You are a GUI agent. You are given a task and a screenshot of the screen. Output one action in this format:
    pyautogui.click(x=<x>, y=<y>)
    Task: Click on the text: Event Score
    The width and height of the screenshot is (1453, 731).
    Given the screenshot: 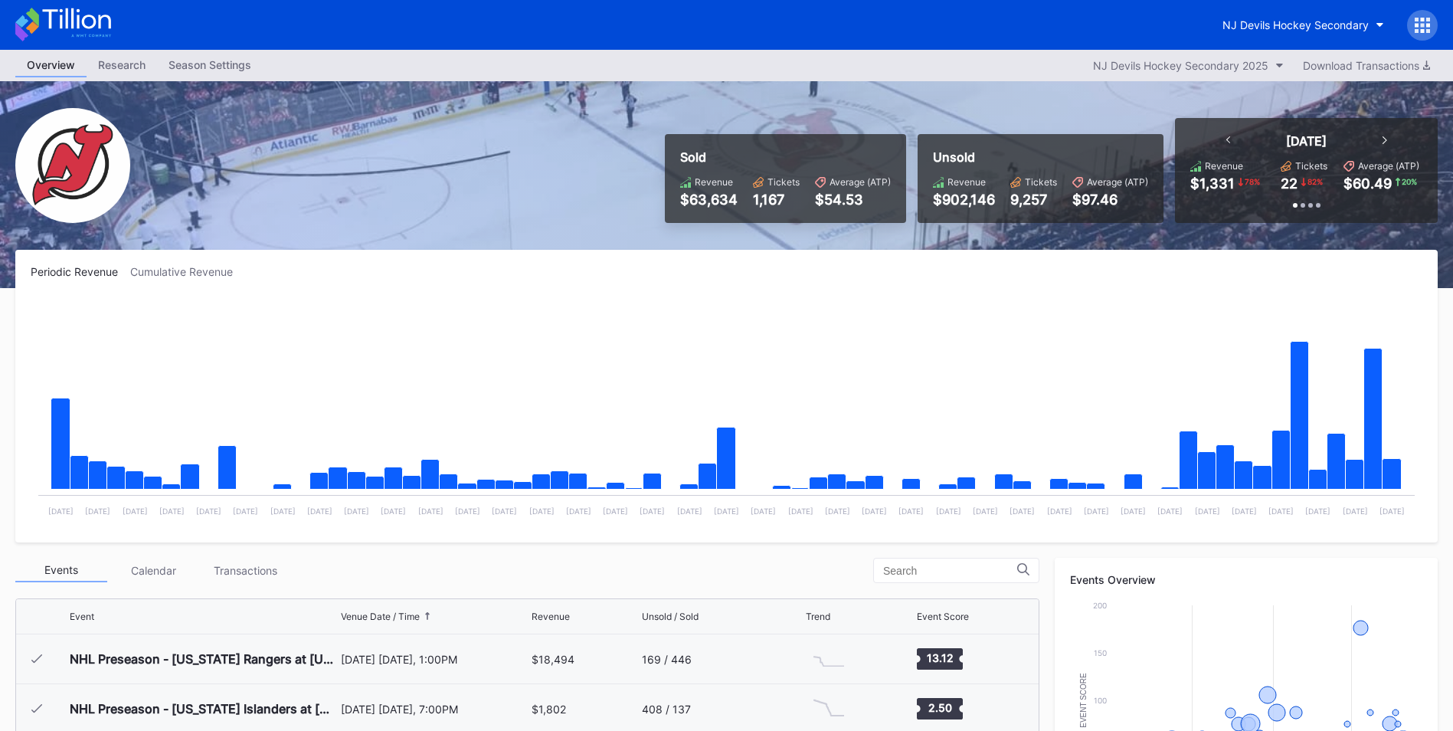 What is the action you would take?
    pyautogui.click(x=1083, y=700)
    